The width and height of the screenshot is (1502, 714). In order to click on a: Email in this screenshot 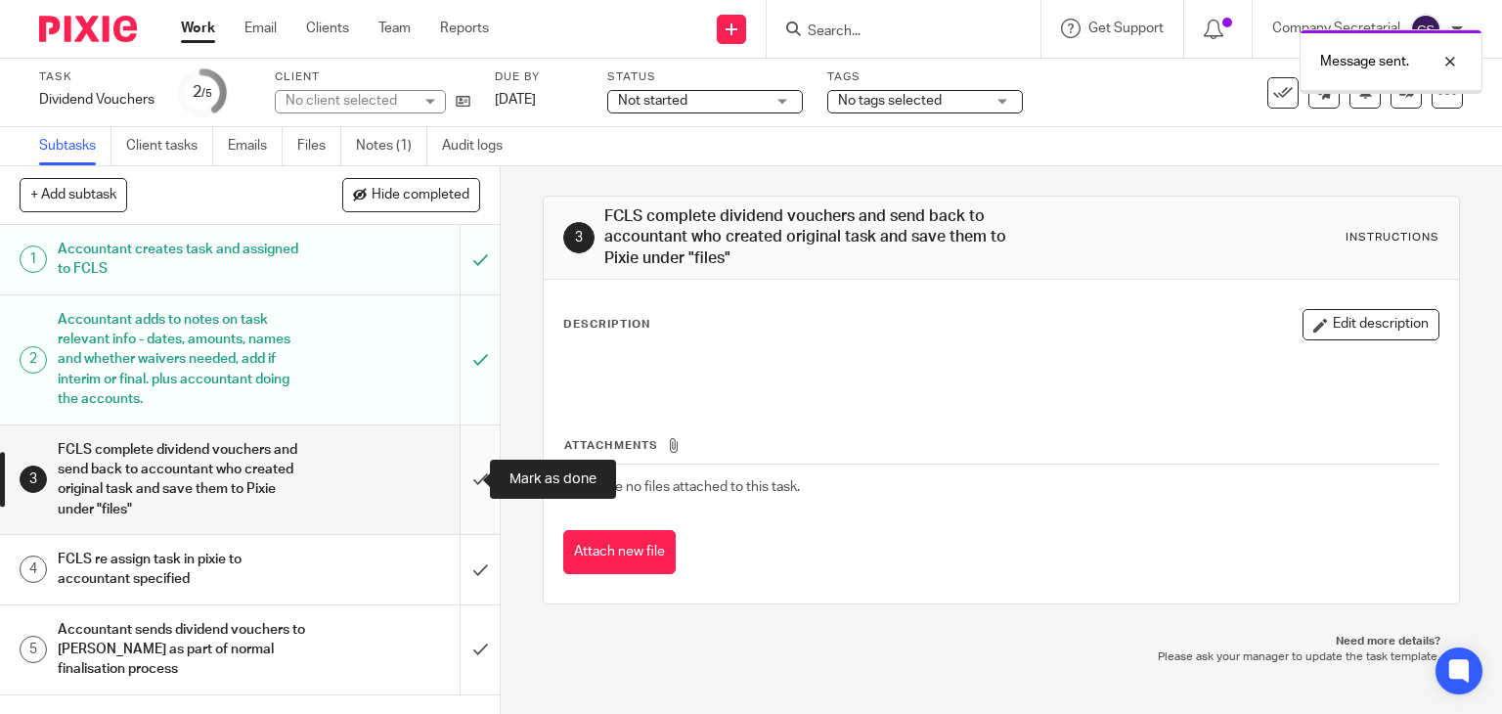, I will do `click(260, 28)`.